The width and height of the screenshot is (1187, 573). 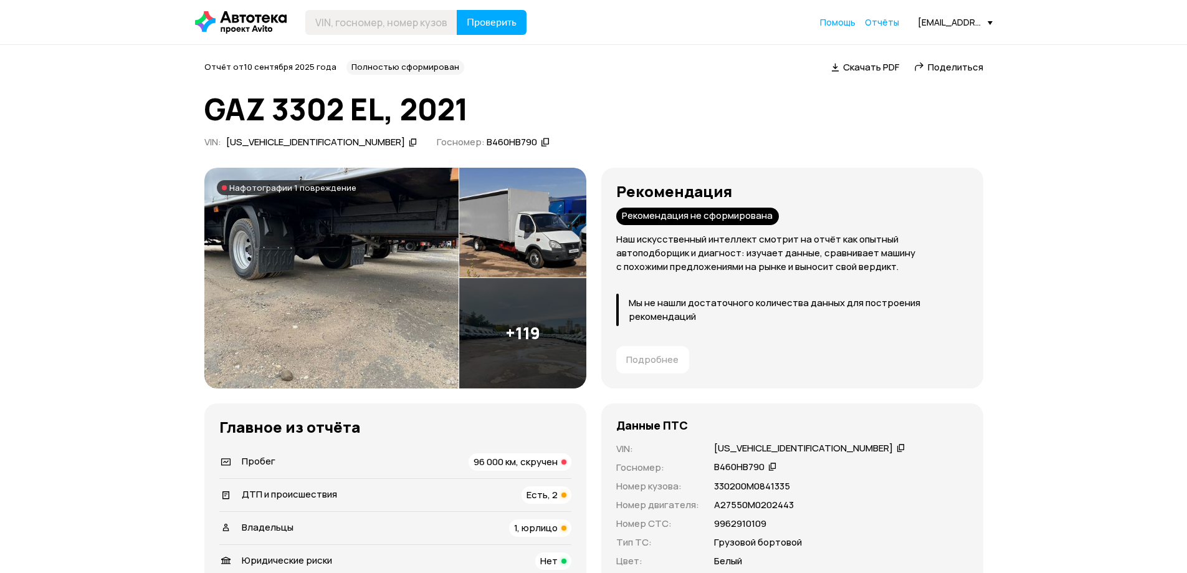 What do you see at coordinates (549, 560) in the screenshot?
I see `span: Нет` at bounding box center [549, 560].